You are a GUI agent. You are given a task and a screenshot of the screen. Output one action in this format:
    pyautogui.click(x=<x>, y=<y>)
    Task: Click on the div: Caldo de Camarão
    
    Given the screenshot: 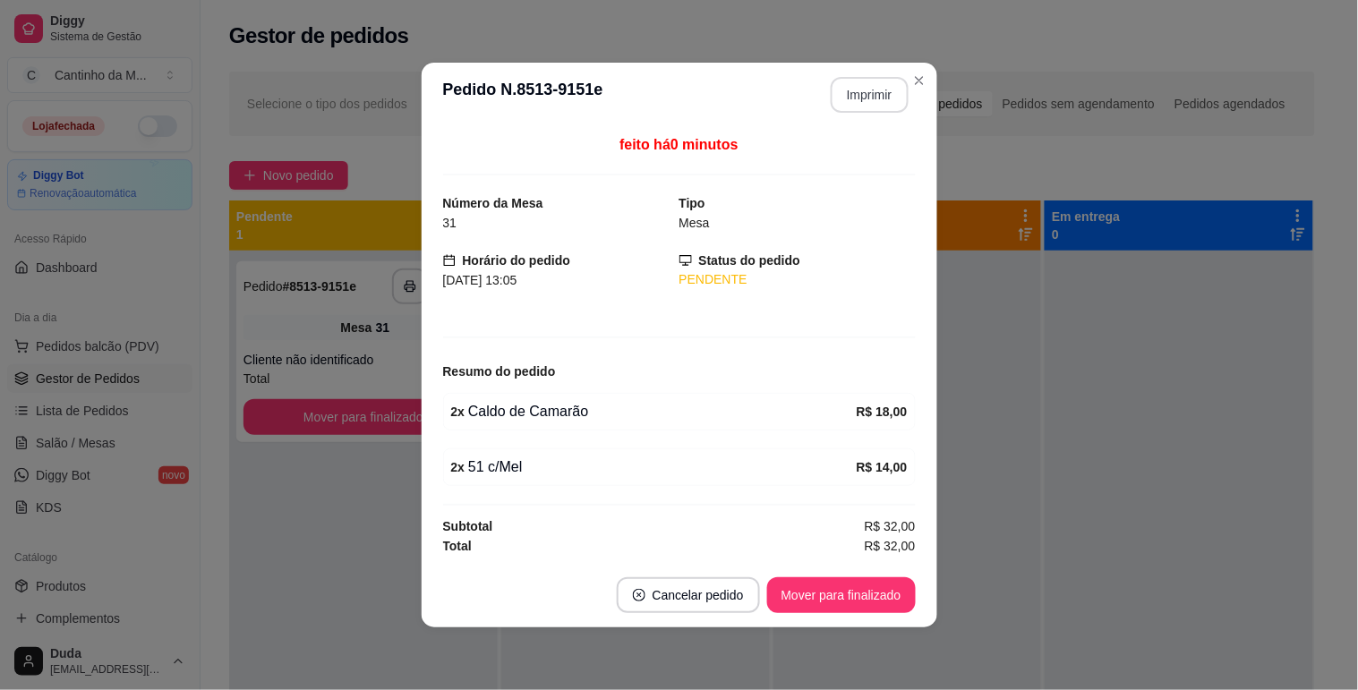 What is the action you would take?
    pyautogui.click(x=653, y=412)
    